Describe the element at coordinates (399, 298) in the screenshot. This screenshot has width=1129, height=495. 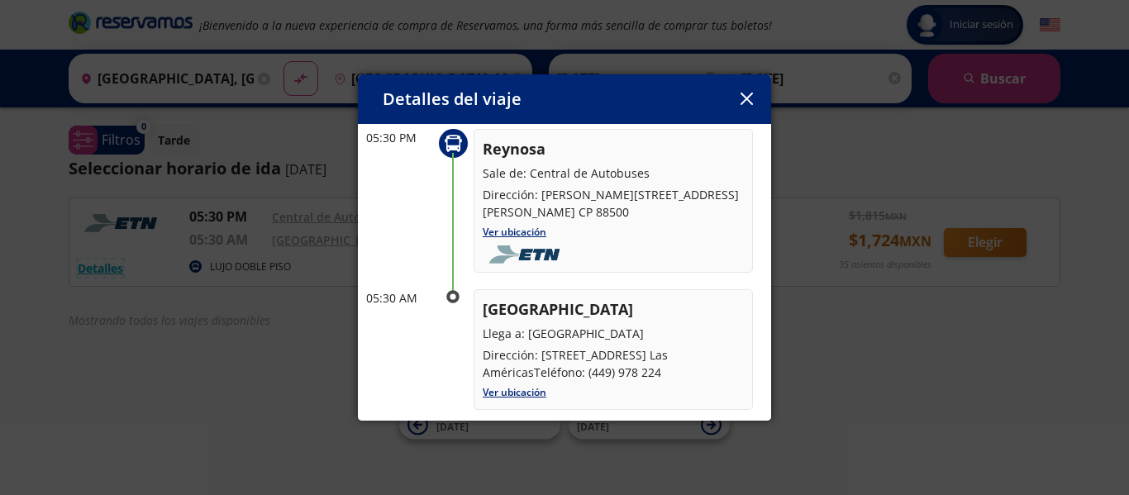
I see `p: 05:30 AM` at that location.